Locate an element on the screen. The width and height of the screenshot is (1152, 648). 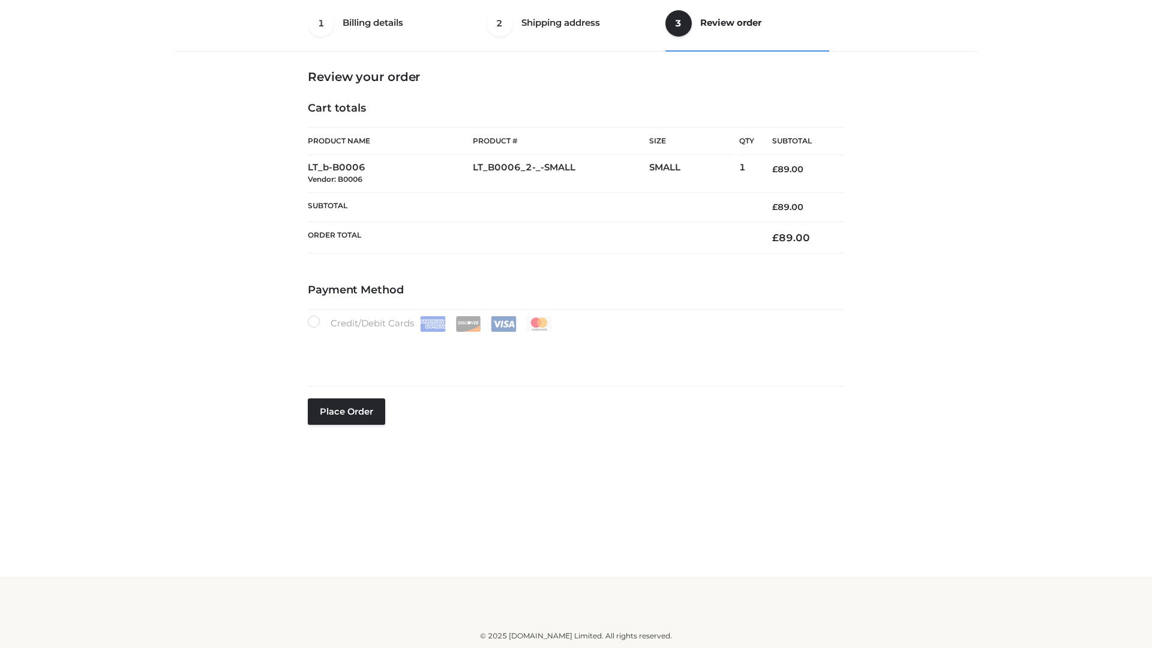
img: Amex is located at coordinates (433, 324).